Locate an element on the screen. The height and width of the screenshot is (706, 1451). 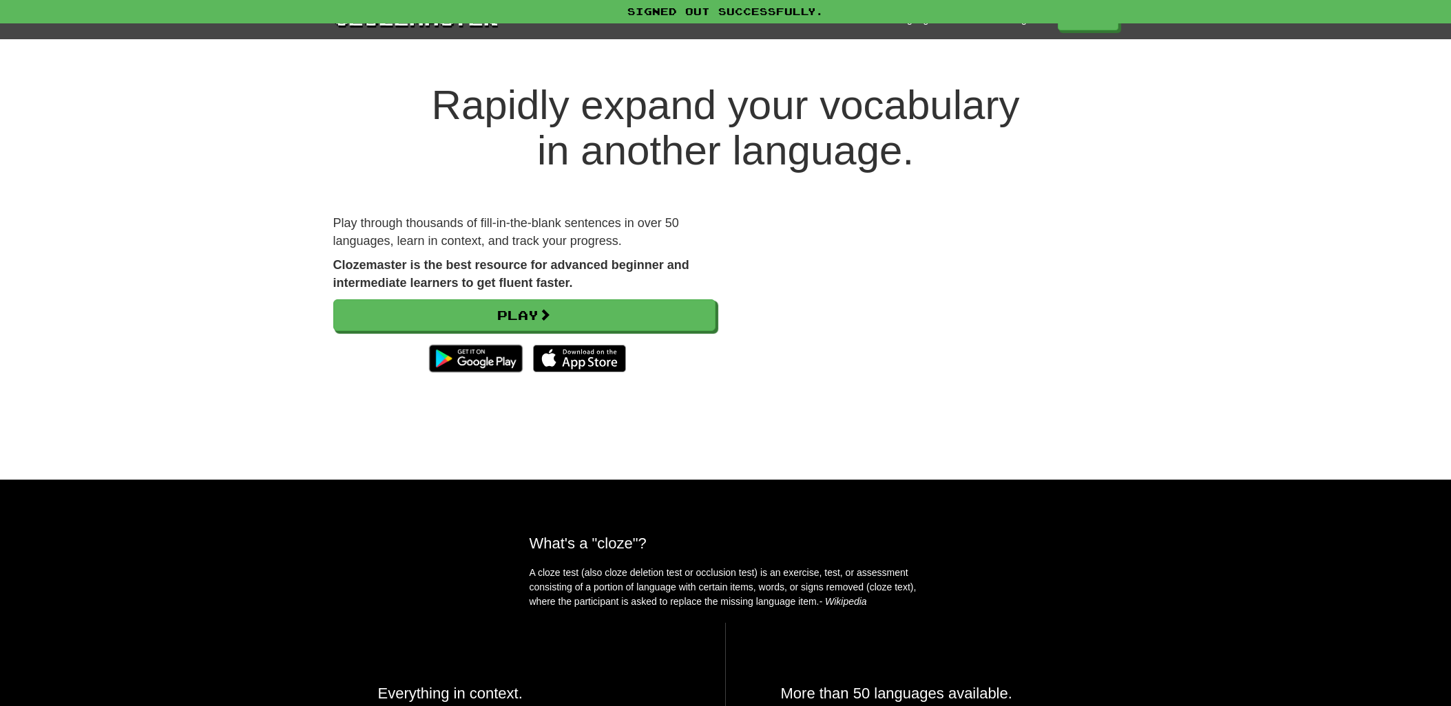
p: A cloze test (also cloze deletion test or occlusion test) is an exercise, test, or assessment con... is located at coordinates (726, 587).